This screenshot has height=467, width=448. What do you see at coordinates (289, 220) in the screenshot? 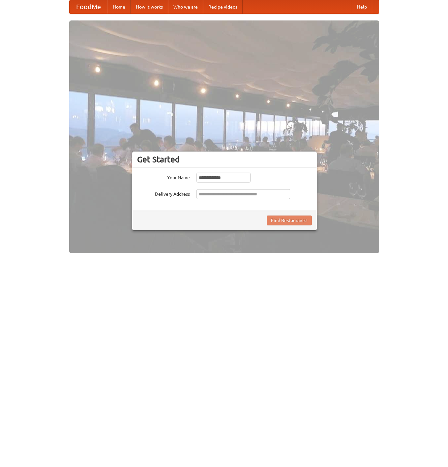
I see `button: Find Restaurants!` at bounding box center [289, 220].